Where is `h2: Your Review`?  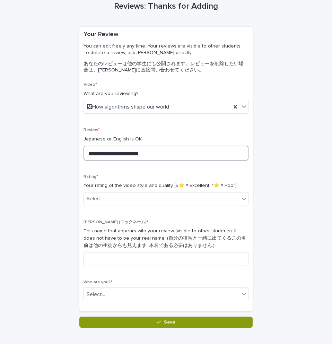 h2: Your Review is located at coordinates (101, 35).